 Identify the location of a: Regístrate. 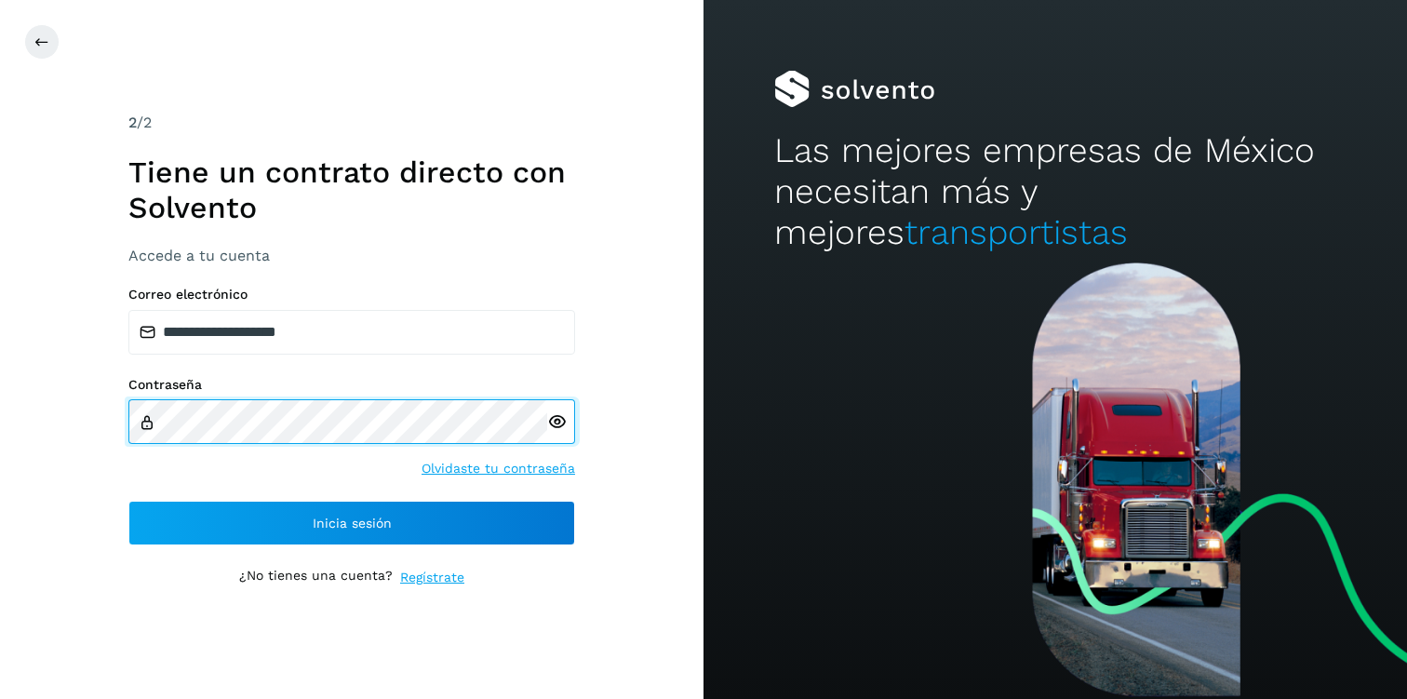
(432, 577).